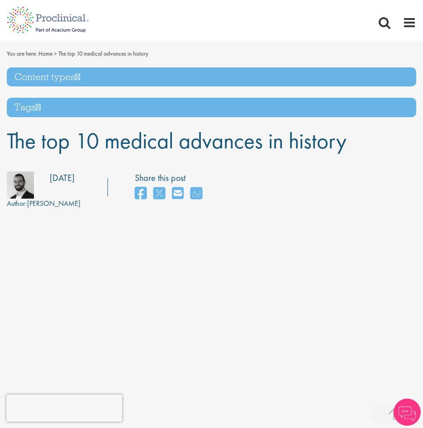 The width and height of the screenshot is (423, 428). Describe the element at coordinates (178, 194) in the screenshot. I see `a: share on email` at that location.